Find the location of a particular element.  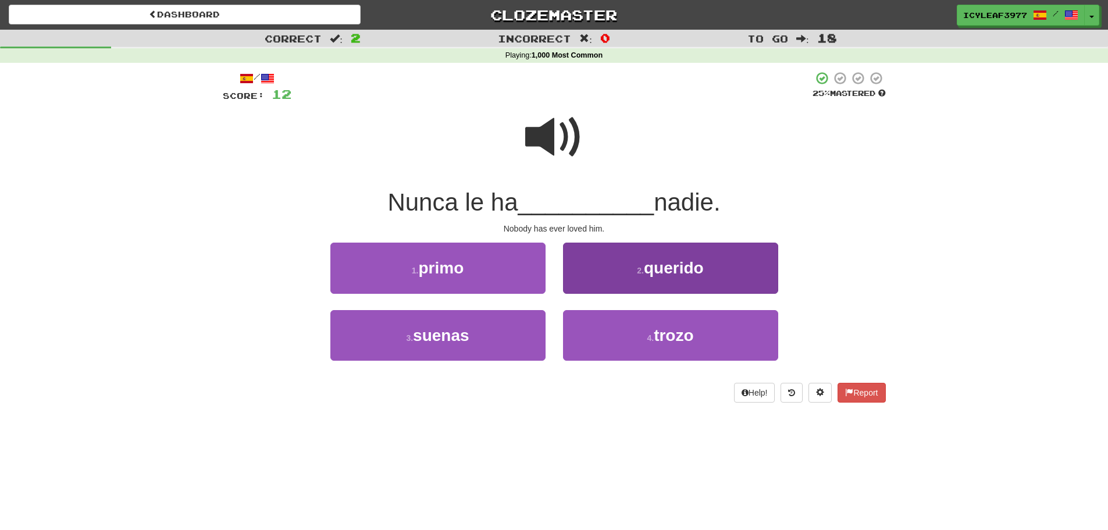

a: Clozemaster is located at coordinates (554, 15).